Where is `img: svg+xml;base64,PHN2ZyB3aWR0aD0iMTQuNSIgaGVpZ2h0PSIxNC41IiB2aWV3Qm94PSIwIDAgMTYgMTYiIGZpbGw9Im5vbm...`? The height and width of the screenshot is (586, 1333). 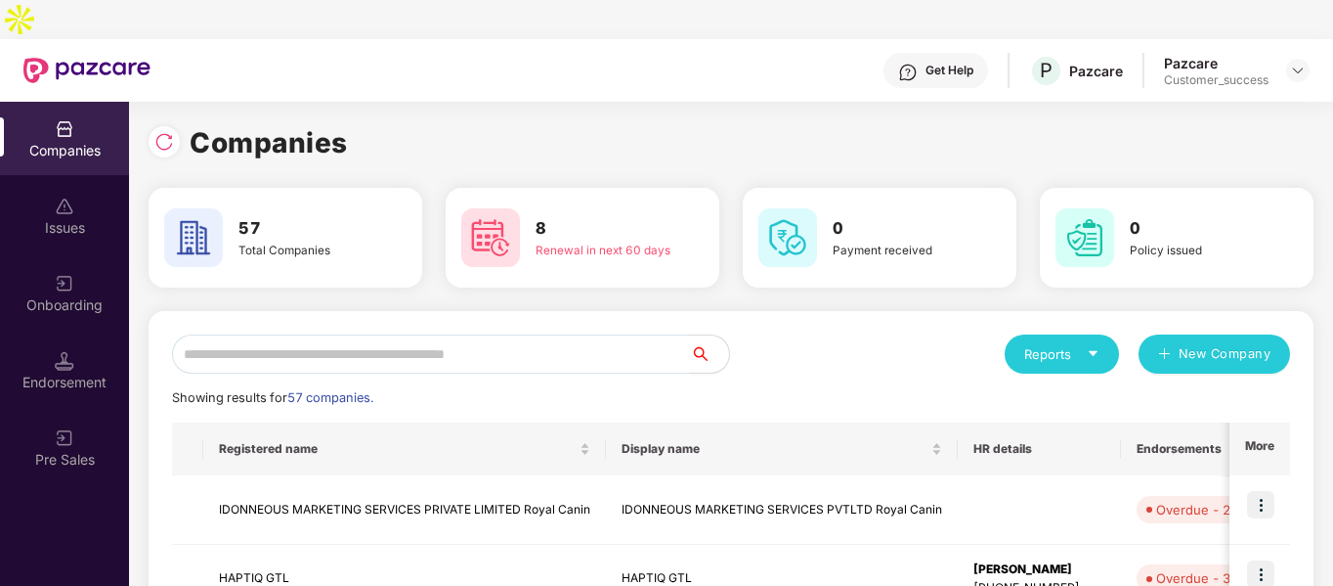 img: svg+xml;base64,PHN2ZyB3aWR0aD0iMTQuNSIgaGVpZ2h0PSIxNC41IiB2aWV3Qm94PSIwIDAgMTYgMTYiIGZpbGw9Im5vbm... is located at coordinates (65, 361).